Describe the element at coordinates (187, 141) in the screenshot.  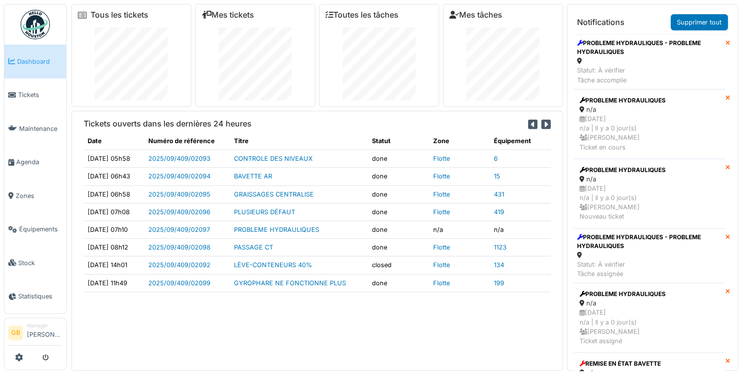
I see `th: Numéro de référence` at that location.